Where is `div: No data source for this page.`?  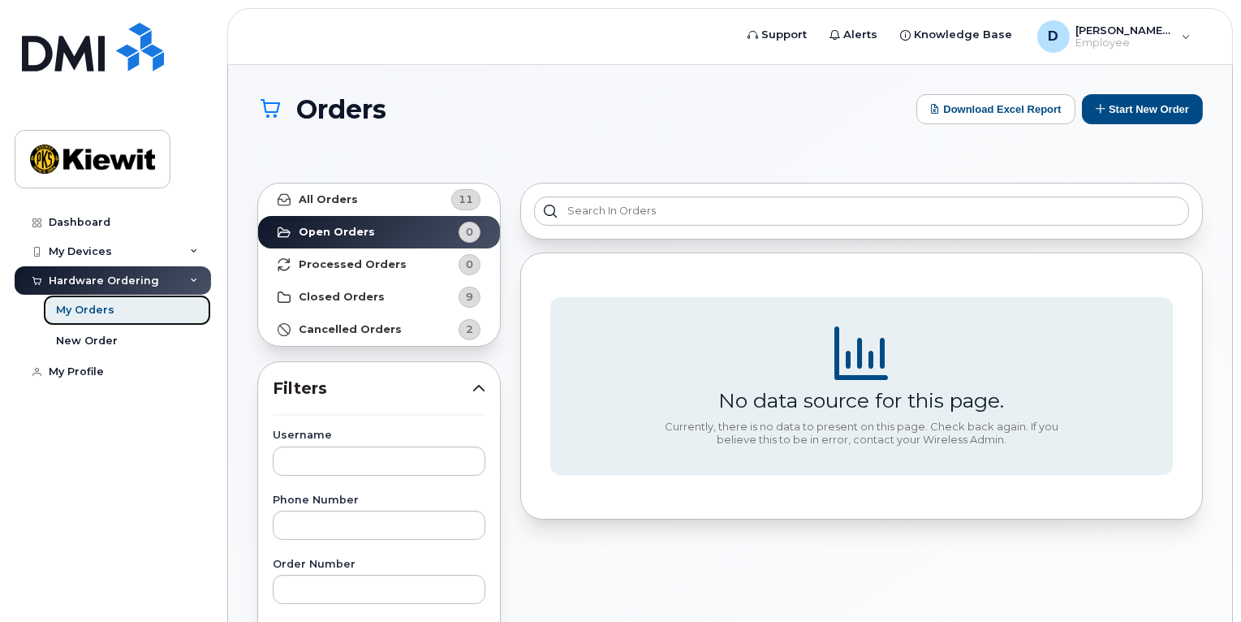 div: No data source for this page. is located at coordinates (862, 400).